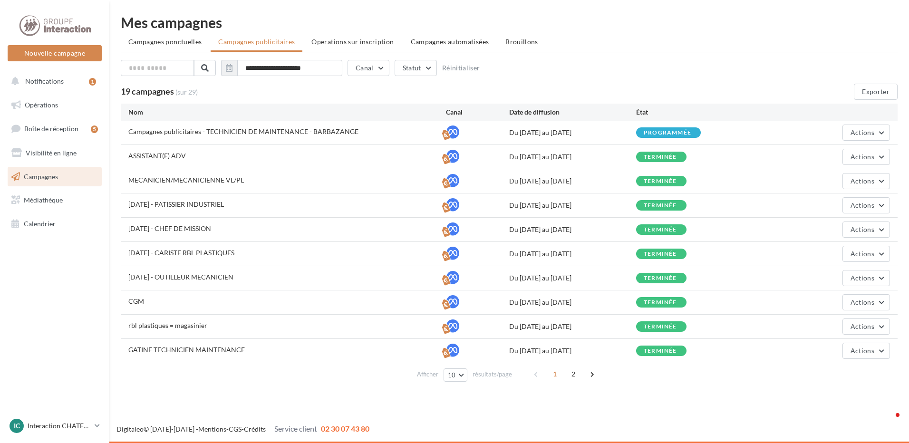 The image size is (909, 443). Describe the element at coordinates (92, 82) in the screenshot. I see `div: 1` at that location.